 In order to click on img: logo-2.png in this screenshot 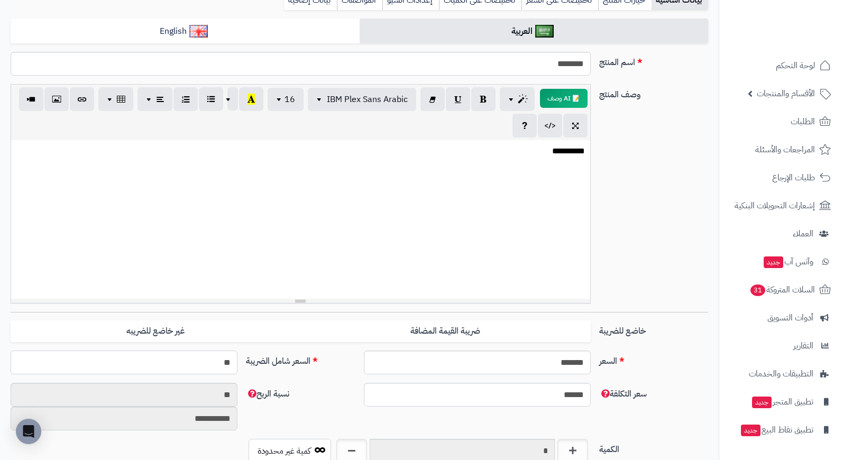, I will do `click(802, 41)`.